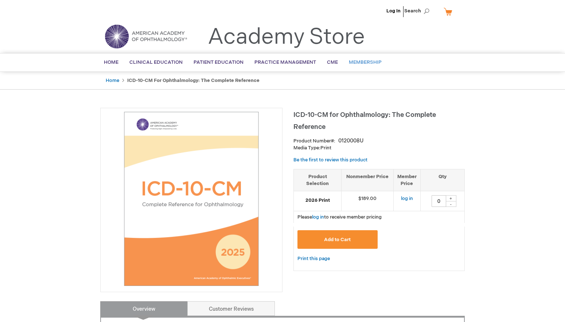 The height and width of the screenshot is (322, 565). I want to click on strong: Product Number, so click(314, 141).